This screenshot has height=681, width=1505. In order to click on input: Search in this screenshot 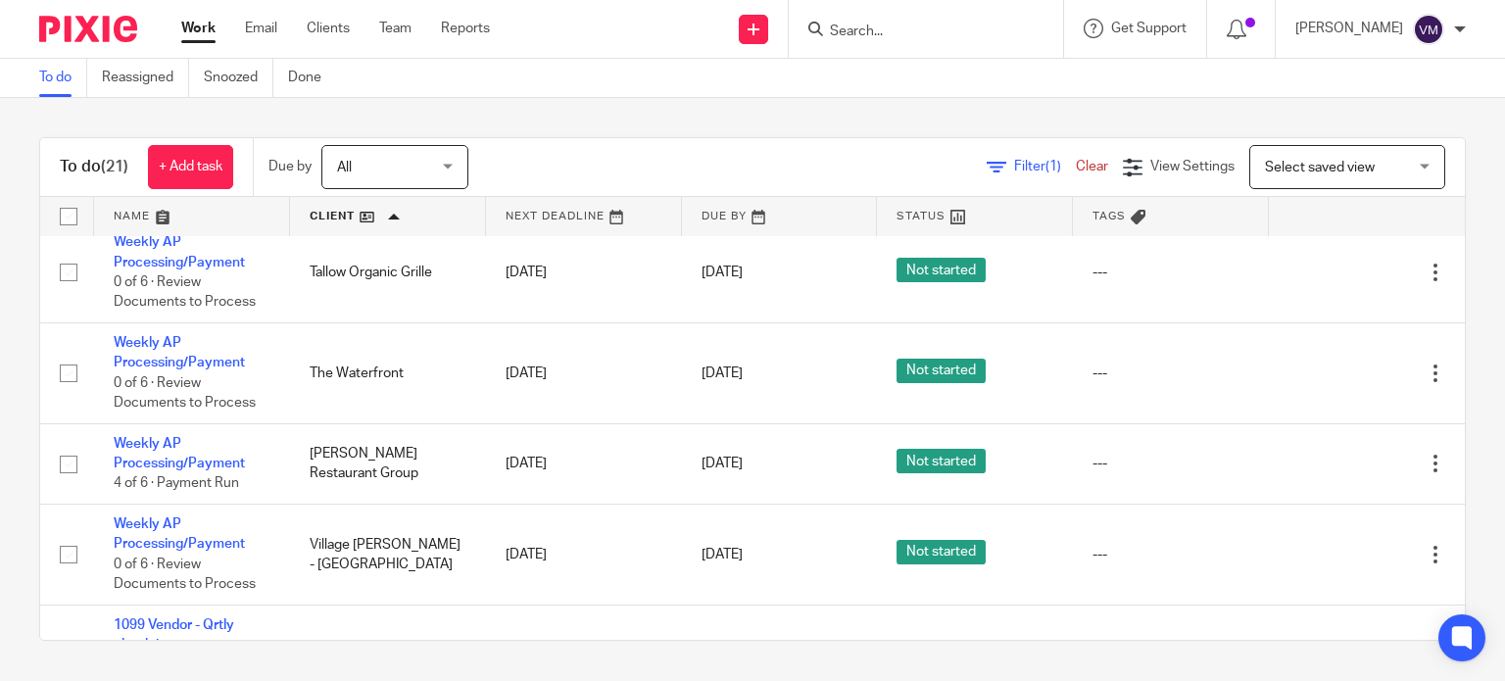, I will do `click(916, 32)`.